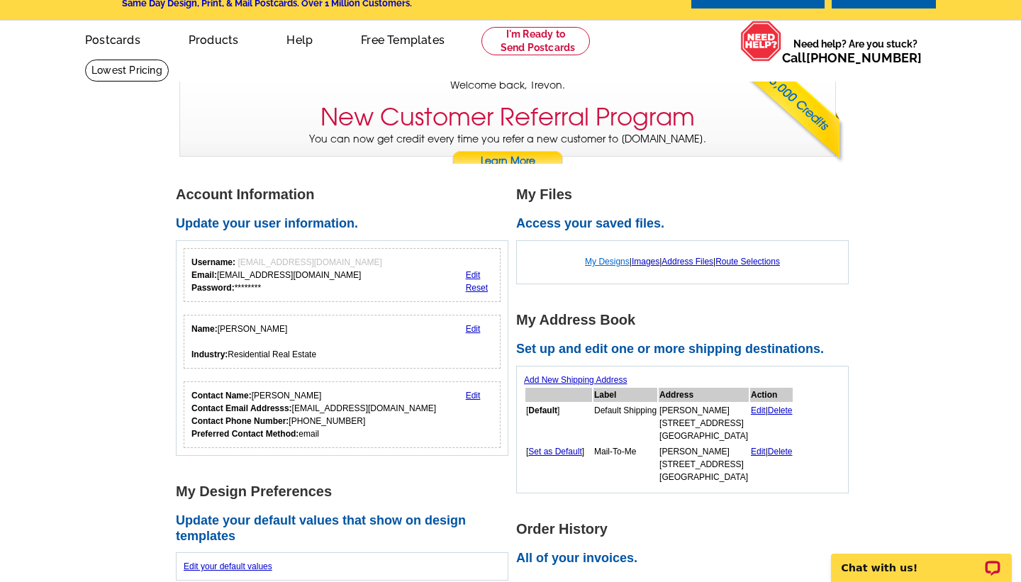  What do you see at coordinates (508, 117) in the screenshot?
I see `h3: New Customer Referral Program` at bounding box center [508, 117].